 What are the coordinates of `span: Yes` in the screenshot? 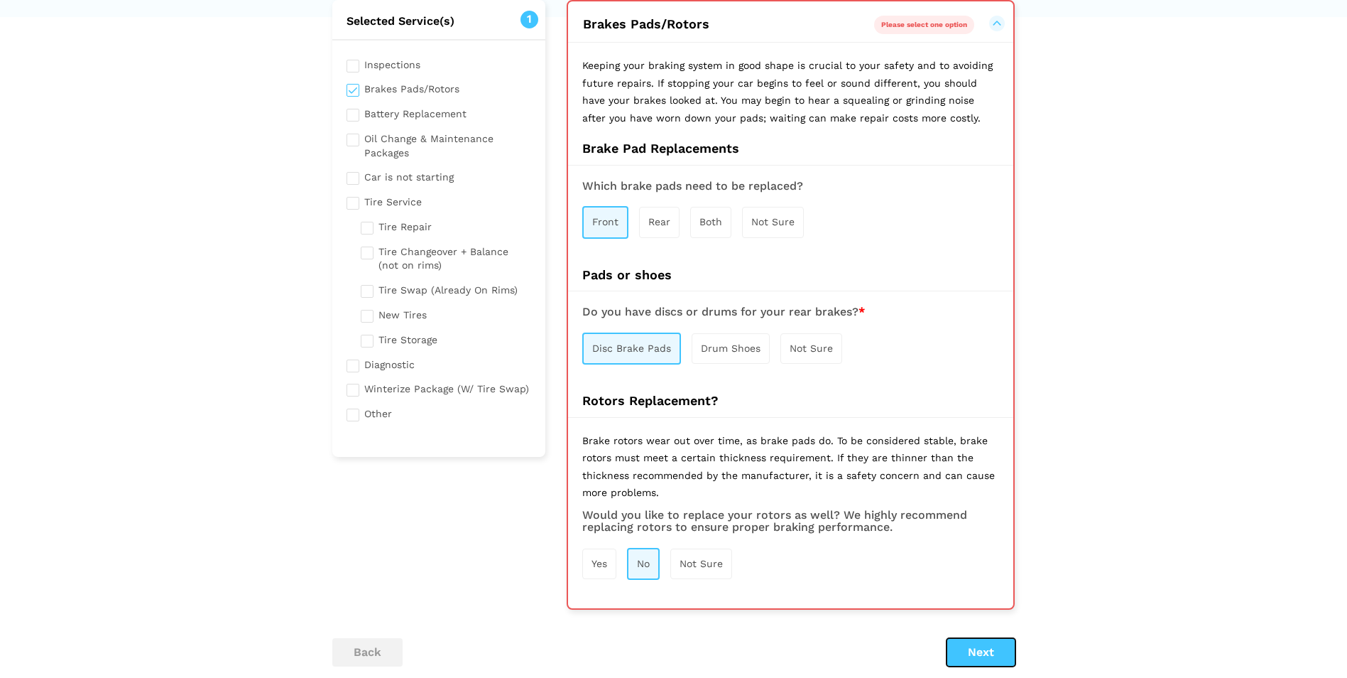 It's located at (599, 563).